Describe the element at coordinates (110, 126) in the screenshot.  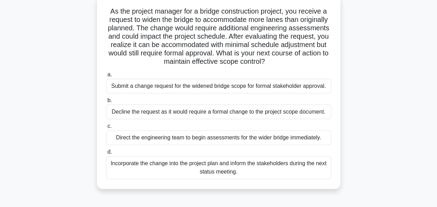
I see `span: c.` at that location.